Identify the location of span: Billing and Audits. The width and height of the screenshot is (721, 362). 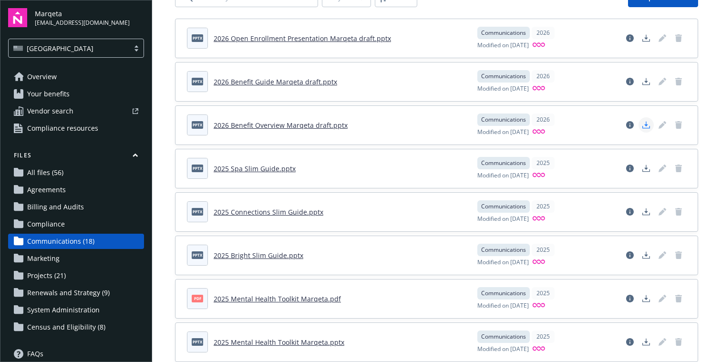
(55, 207).